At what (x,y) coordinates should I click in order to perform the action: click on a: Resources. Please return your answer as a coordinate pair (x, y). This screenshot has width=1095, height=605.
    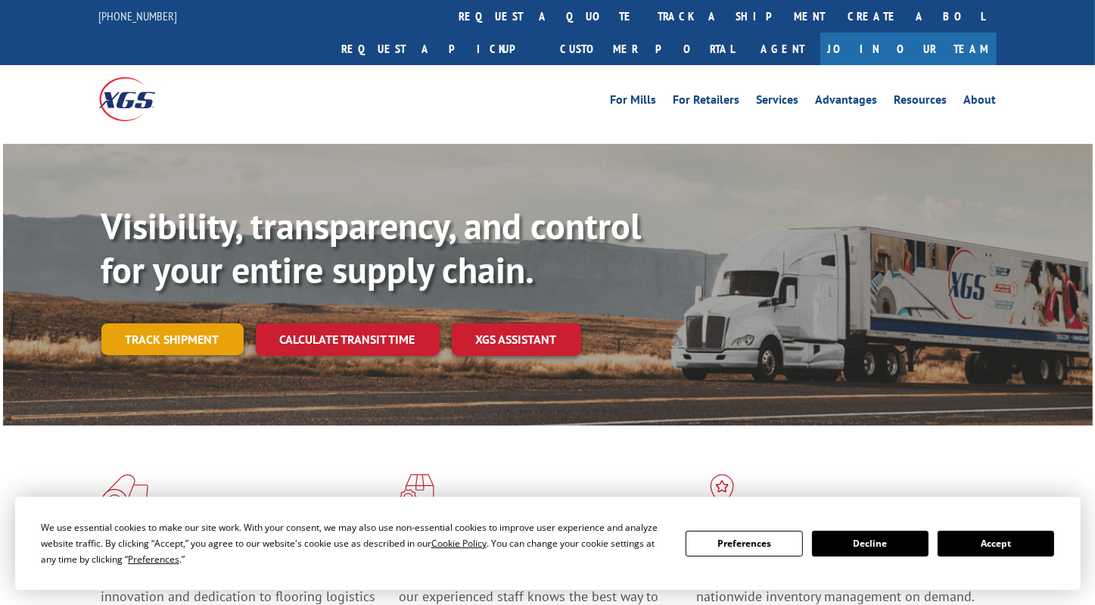
    Looking at the image, I should click on (921, 102).